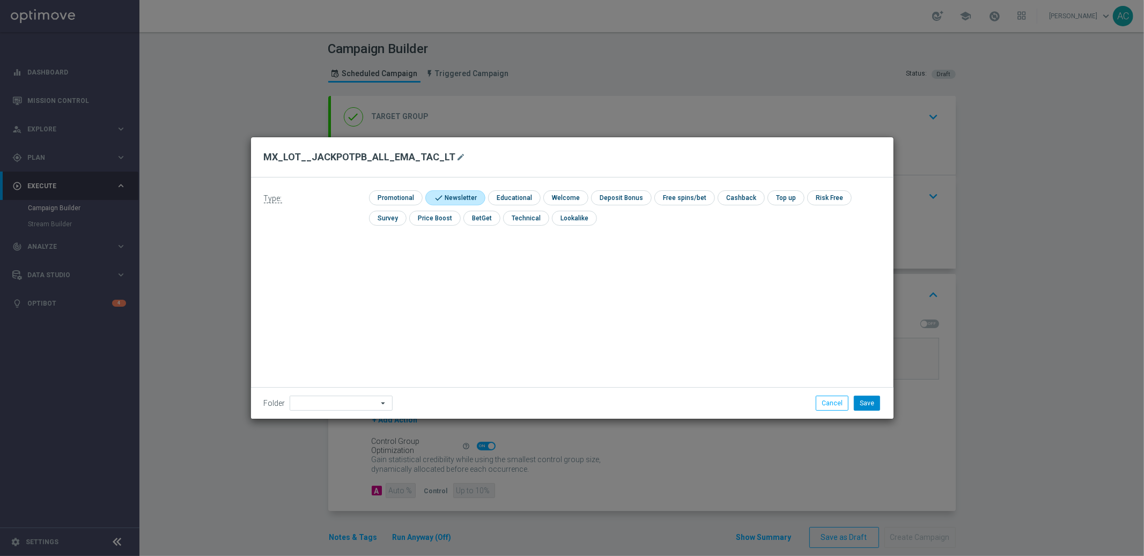  What do you see at coordinates (462, 157) in the screenshot?
I see `button: mode_edit` at bounding box center [462, 157].